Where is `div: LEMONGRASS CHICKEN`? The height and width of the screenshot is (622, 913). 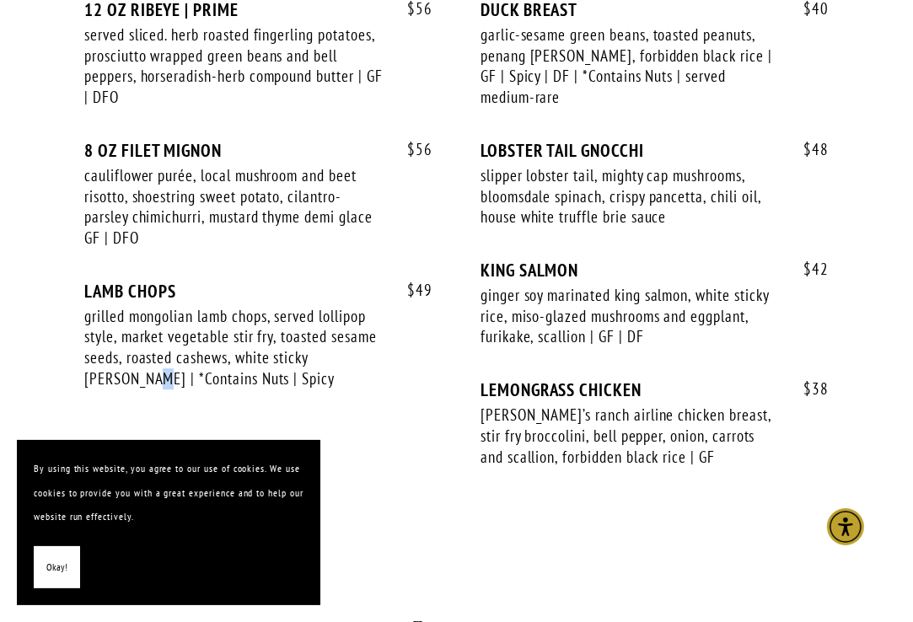 div: LEMONGRASS CHICKEN is located at coordinates (654, 389).